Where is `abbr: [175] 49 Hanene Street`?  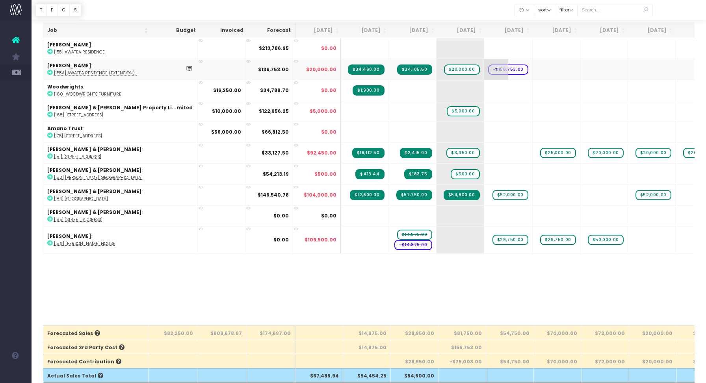 abbr: [175] 49 Hanene Street is located at coordinates (78, 136).